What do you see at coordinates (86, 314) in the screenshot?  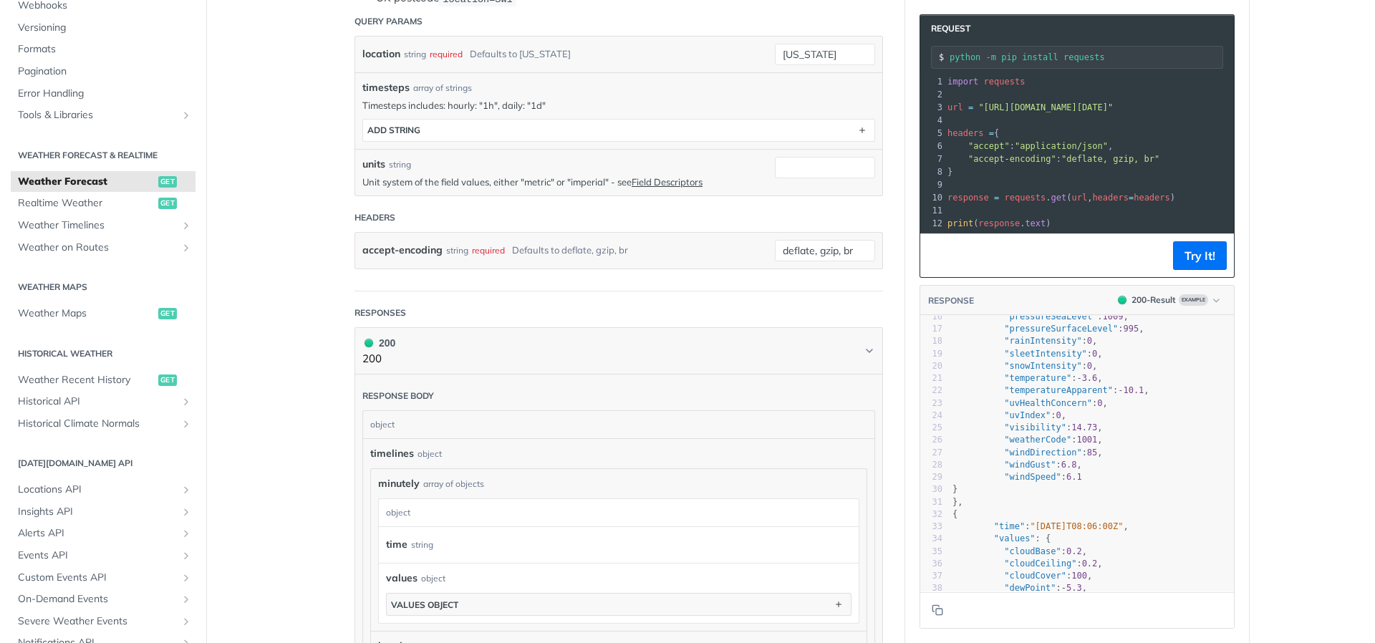 I see `span: Weather Maps` at bounding box center [86, 314].